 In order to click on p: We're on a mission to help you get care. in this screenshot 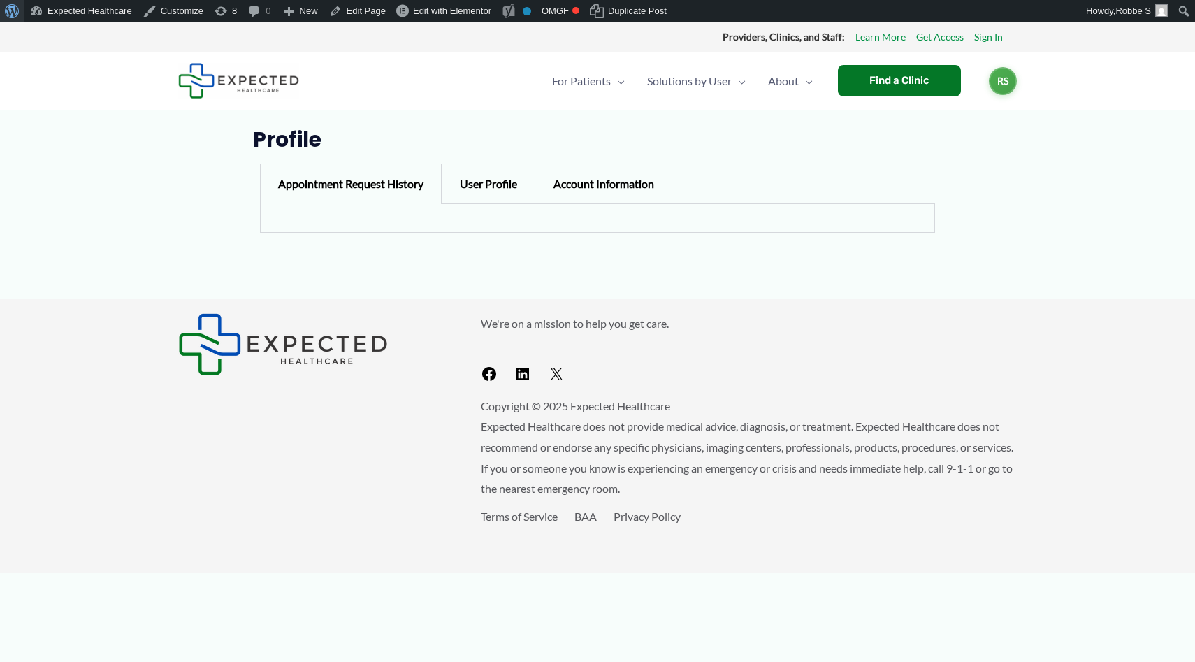, I will do `click(749, 324)`.